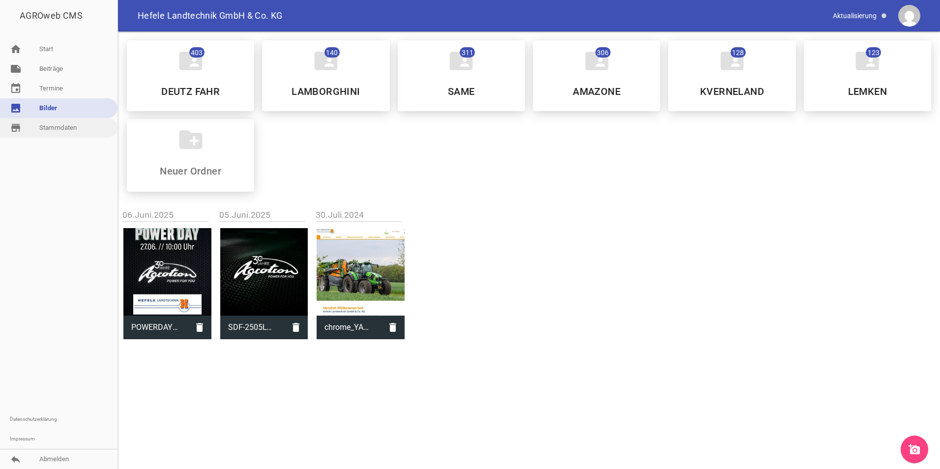  What do you see at coordinates (349, 328) in the screenshot?
I see `span: chrome_YAKZMzZbnA.jpg` at bounding box center [349, 328].